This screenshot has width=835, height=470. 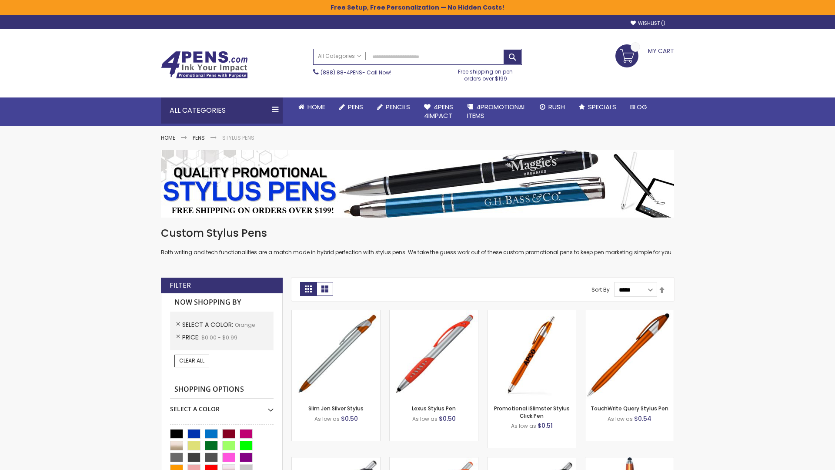 What do you see at coordinates (434, 313) in the screenshot?
I see `a: Lexus Stylus Pen-Orange` at bounding box center [434, 313].